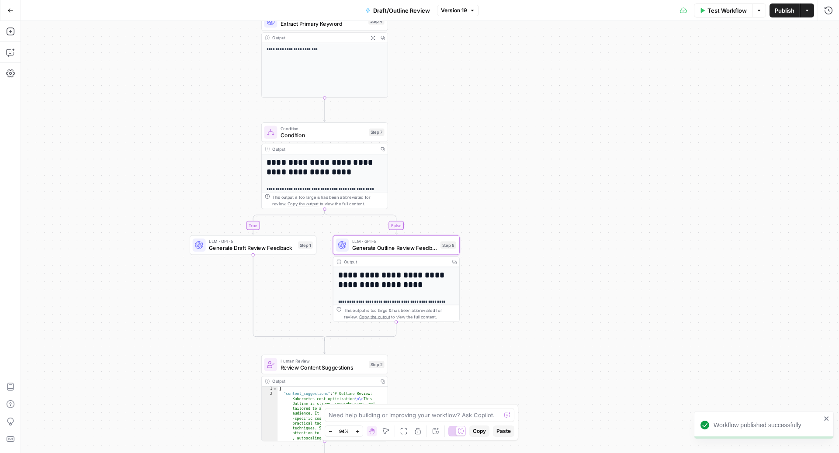  What do you see at coordinates (252, 248) in the screenshot?
I see `span: Generate Draft Review Feedback` at bounding box center [252, 248].